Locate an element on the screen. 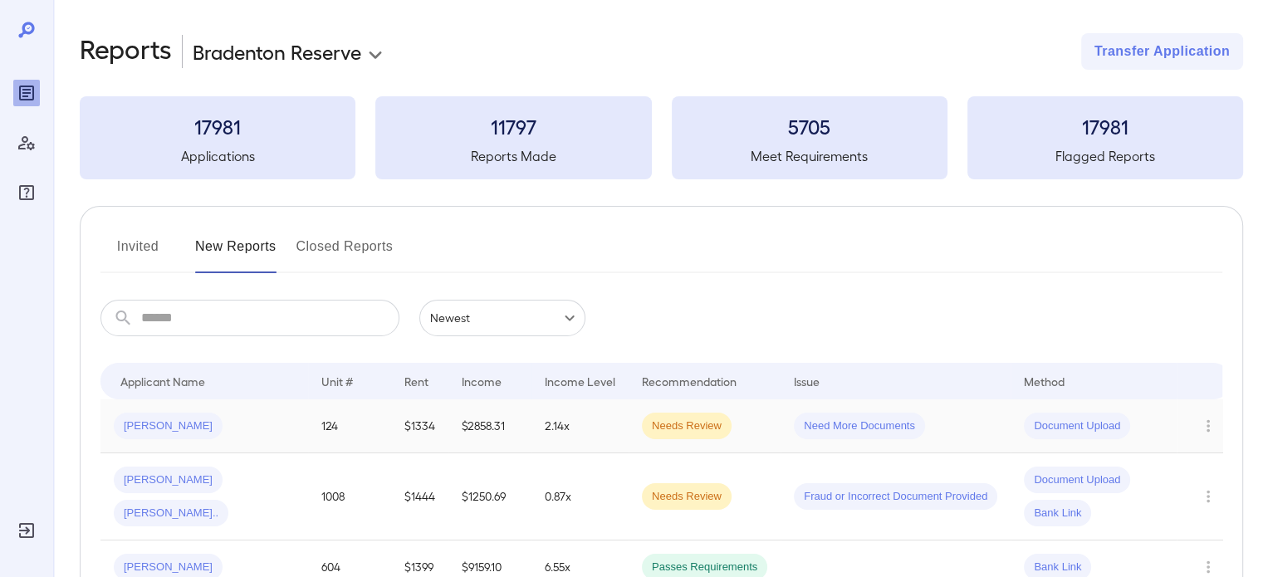  div: Rent is located at coordinates (418, 381).